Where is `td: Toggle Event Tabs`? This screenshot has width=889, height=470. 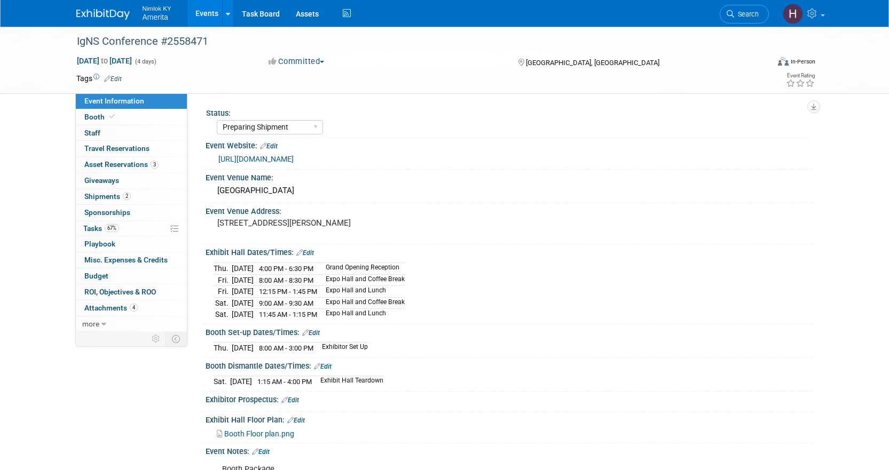
td: Toggle Event Tabs is located at coordinates (176, 339).